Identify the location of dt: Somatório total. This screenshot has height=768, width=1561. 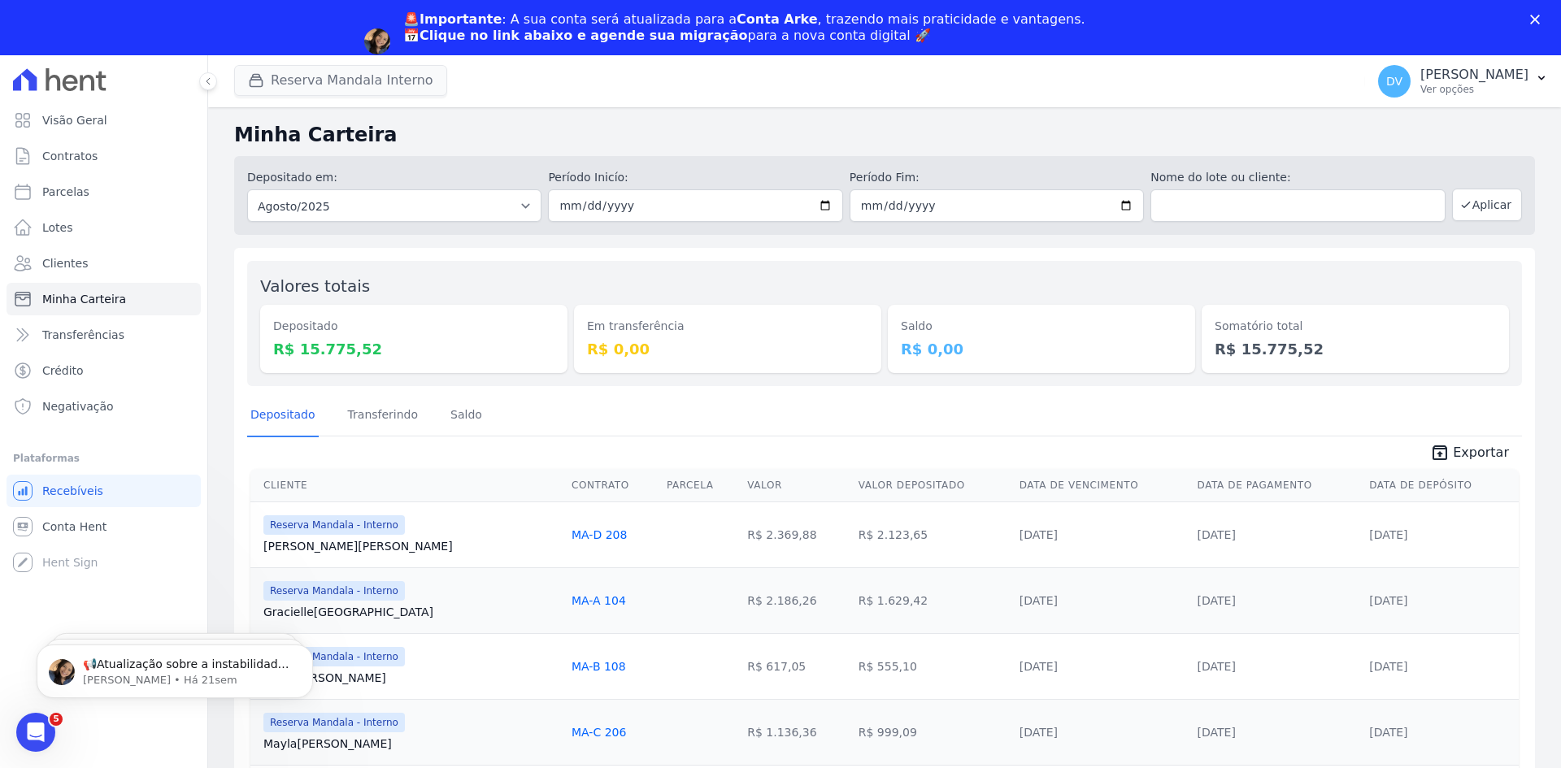
(1356, 326).